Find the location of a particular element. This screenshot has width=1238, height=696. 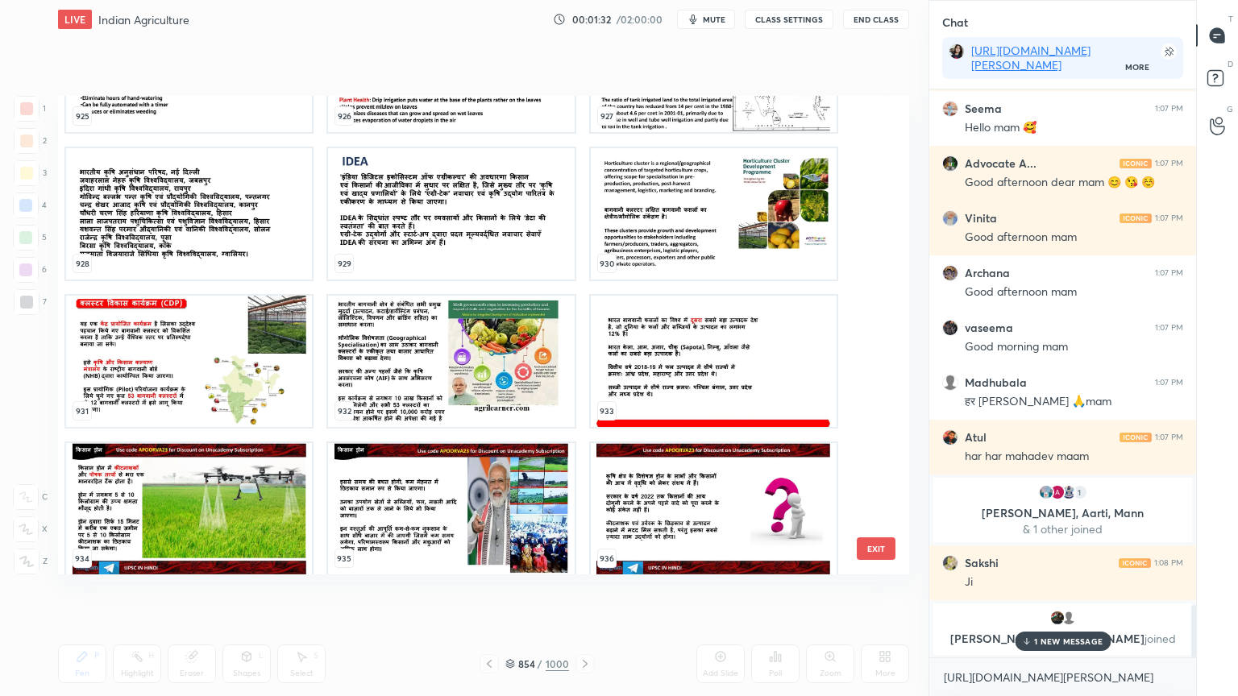

img: 6c7e16fa6ca143878f74fb94d6c29e8a.jpg is located at coordinates (950, 438).